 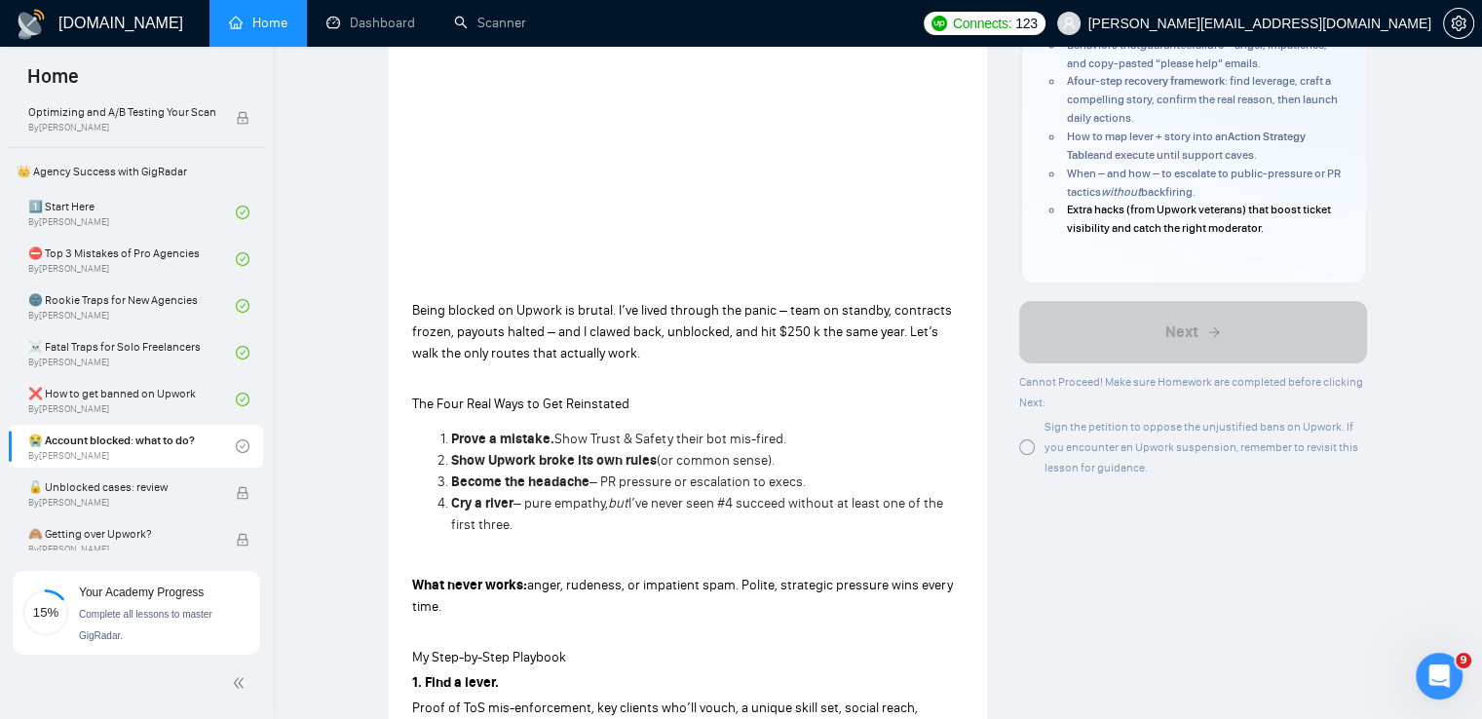 What do you see at coordinates (470, 585) in the screenshot?
I see `strong: What never works:` at bounding box center [470, 585].